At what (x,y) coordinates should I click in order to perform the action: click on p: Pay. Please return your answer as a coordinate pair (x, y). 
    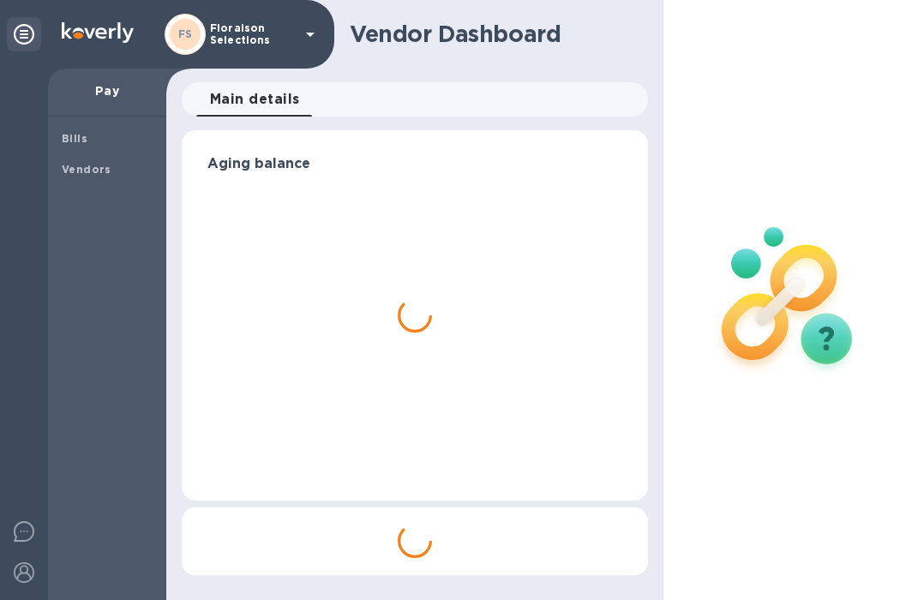
    Looking at the image, I should click on (107, 91).